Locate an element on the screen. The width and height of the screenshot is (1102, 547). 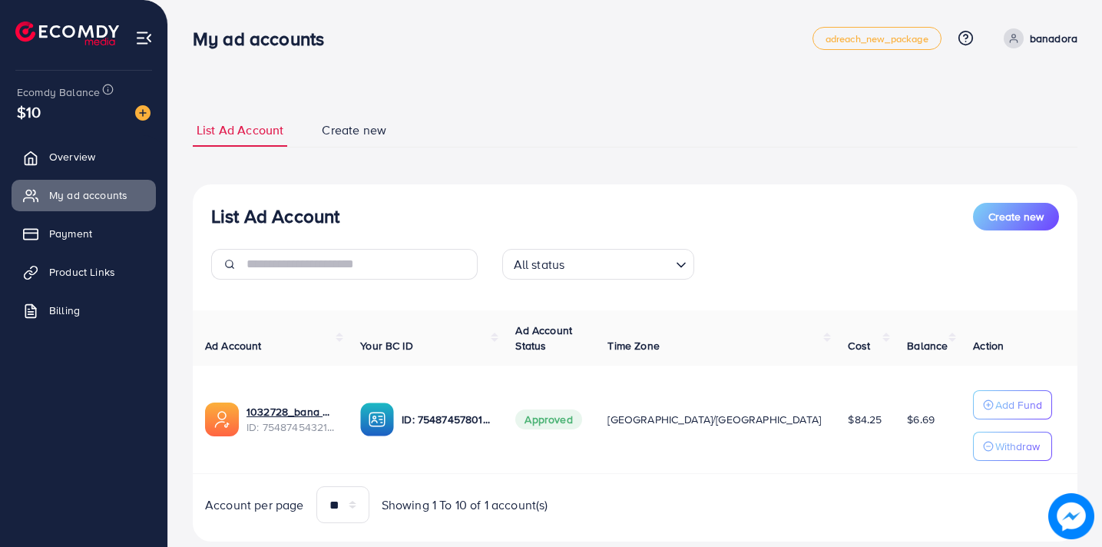
span: ID: 7548745432170184711 is located at coordinates (291, 427).